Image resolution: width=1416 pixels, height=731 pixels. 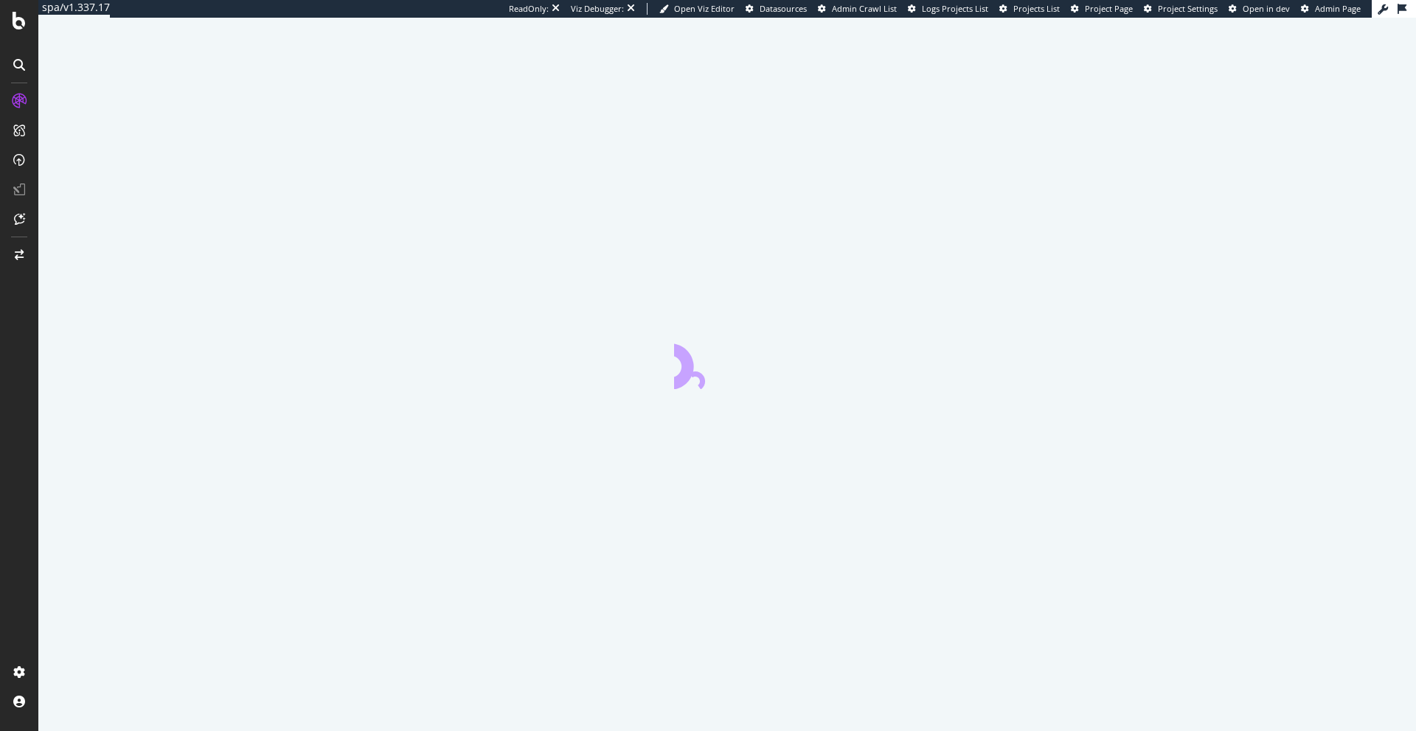 I want to click on a: Admin Crawl List, so click(x=857, y=9).